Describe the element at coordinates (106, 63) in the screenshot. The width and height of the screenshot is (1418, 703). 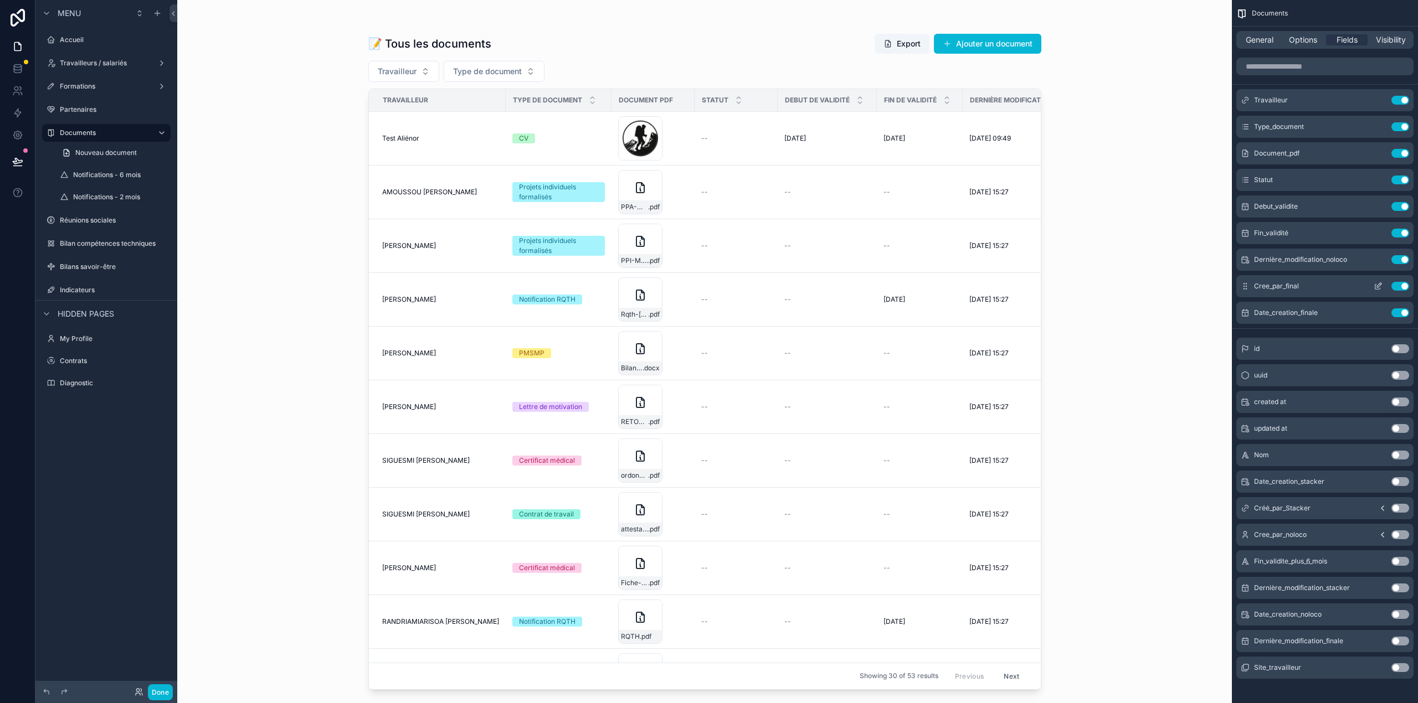
I see `label: Travailleurs / salariés` at that location.